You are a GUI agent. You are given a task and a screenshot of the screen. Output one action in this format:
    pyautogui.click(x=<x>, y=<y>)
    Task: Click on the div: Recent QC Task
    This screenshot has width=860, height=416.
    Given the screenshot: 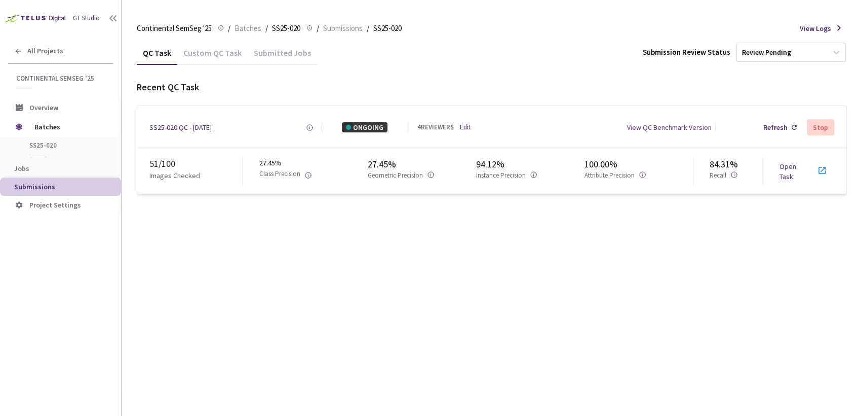 What is the action you would take?
    pyautogui.click(x=492, y=87)
    